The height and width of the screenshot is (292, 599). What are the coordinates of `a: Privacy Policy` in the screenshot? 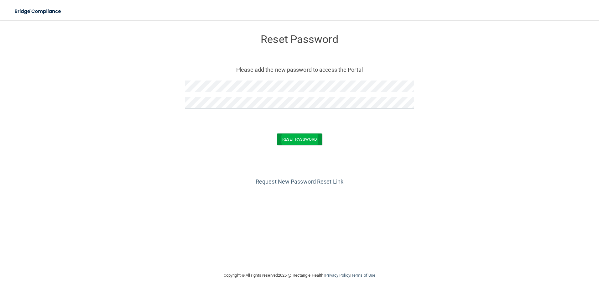 It's located at (338, 275).